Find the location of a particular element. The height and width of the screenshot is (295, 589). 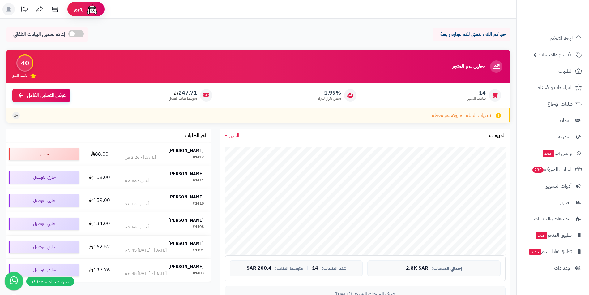

span: طلبات الإرجاع is located at coordinates (560, 104).